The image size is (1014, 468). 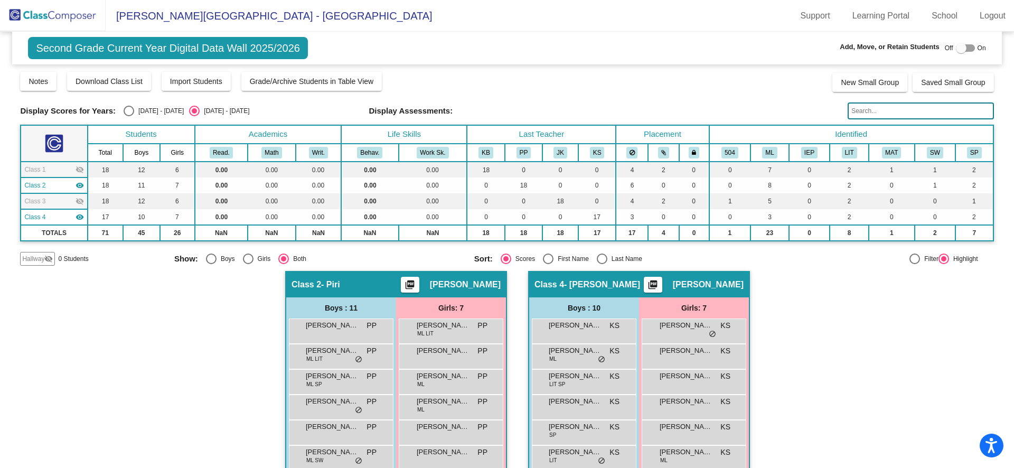 I want to click on th: Social Work RtI, so click(x=935, y=153).